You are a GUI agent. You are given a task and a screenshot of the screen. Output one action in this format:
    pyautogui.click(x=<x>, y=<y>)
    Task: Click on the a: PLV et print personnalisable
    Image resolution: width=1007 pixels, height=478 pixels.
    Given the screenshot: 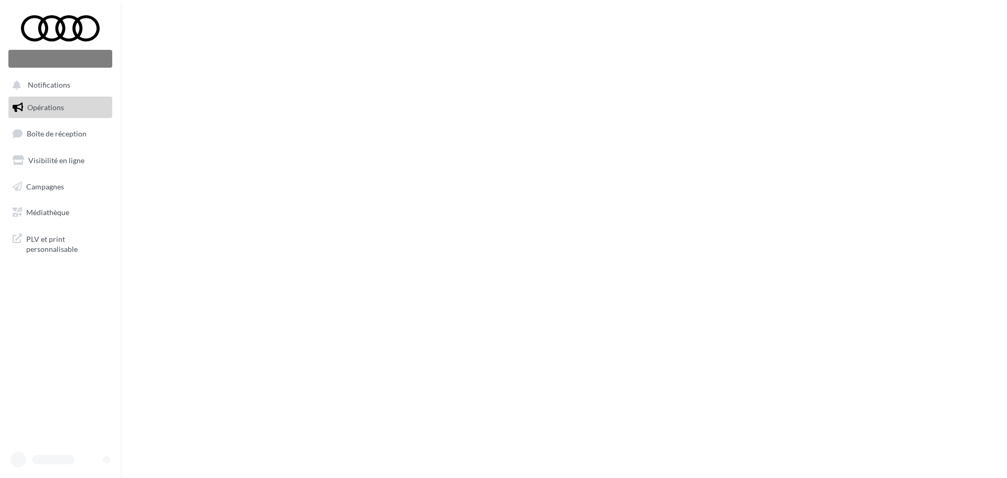 What is the action you would take?
    pyautogui.click(x=60, y=243)
    